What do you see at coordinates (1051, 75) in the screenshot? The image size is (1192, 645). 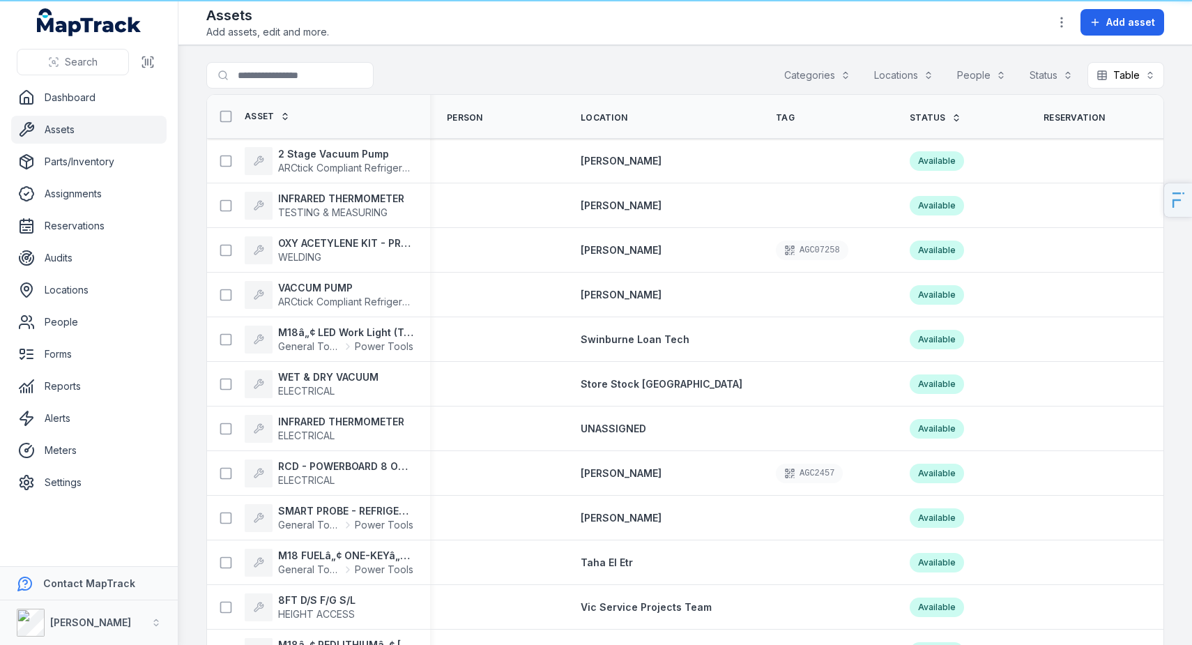 I see `button: Status` at bounding box center [1051, 75].